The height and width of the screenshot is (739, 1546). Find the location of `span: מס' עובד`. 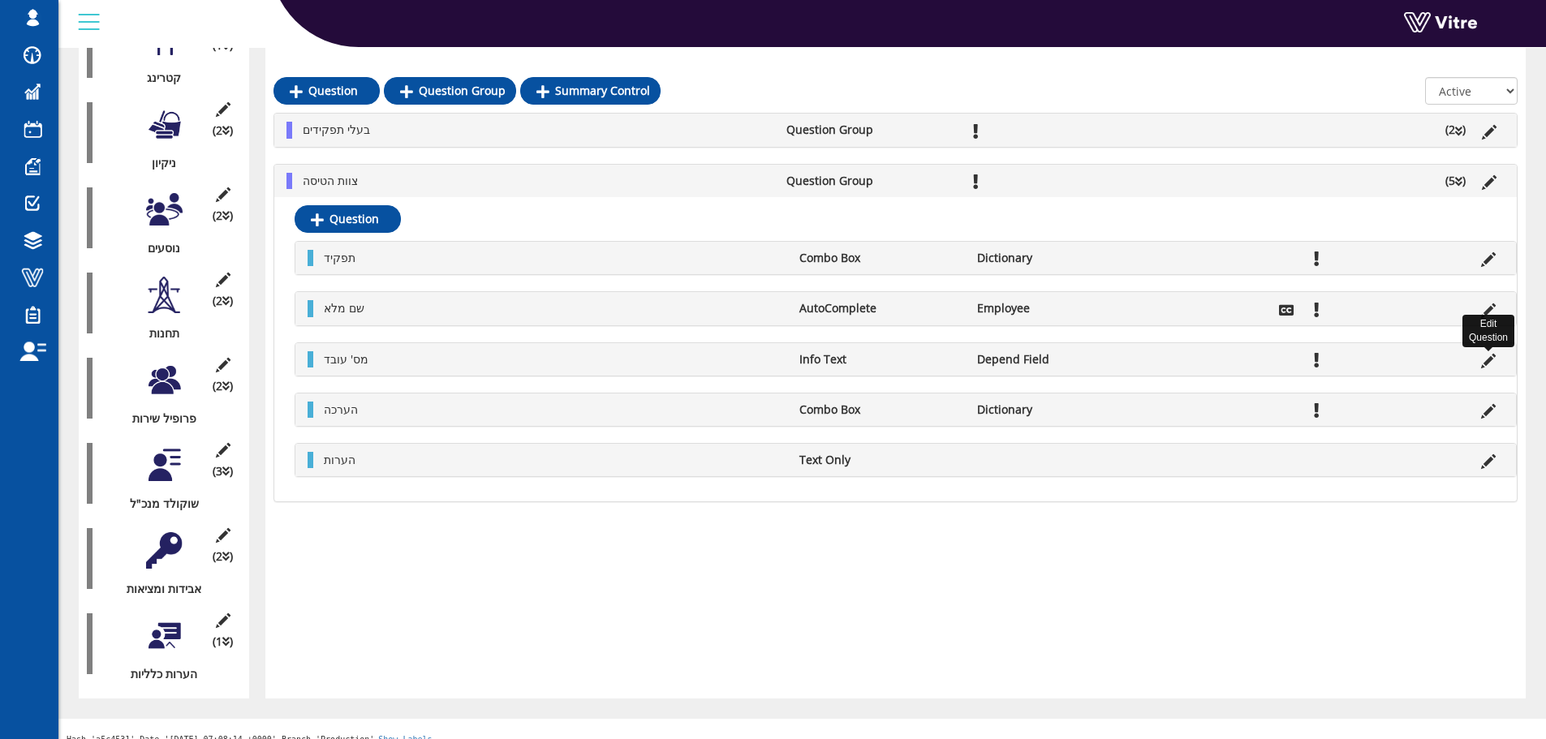

span: מס' עובד is located at coordinates (346, 359).